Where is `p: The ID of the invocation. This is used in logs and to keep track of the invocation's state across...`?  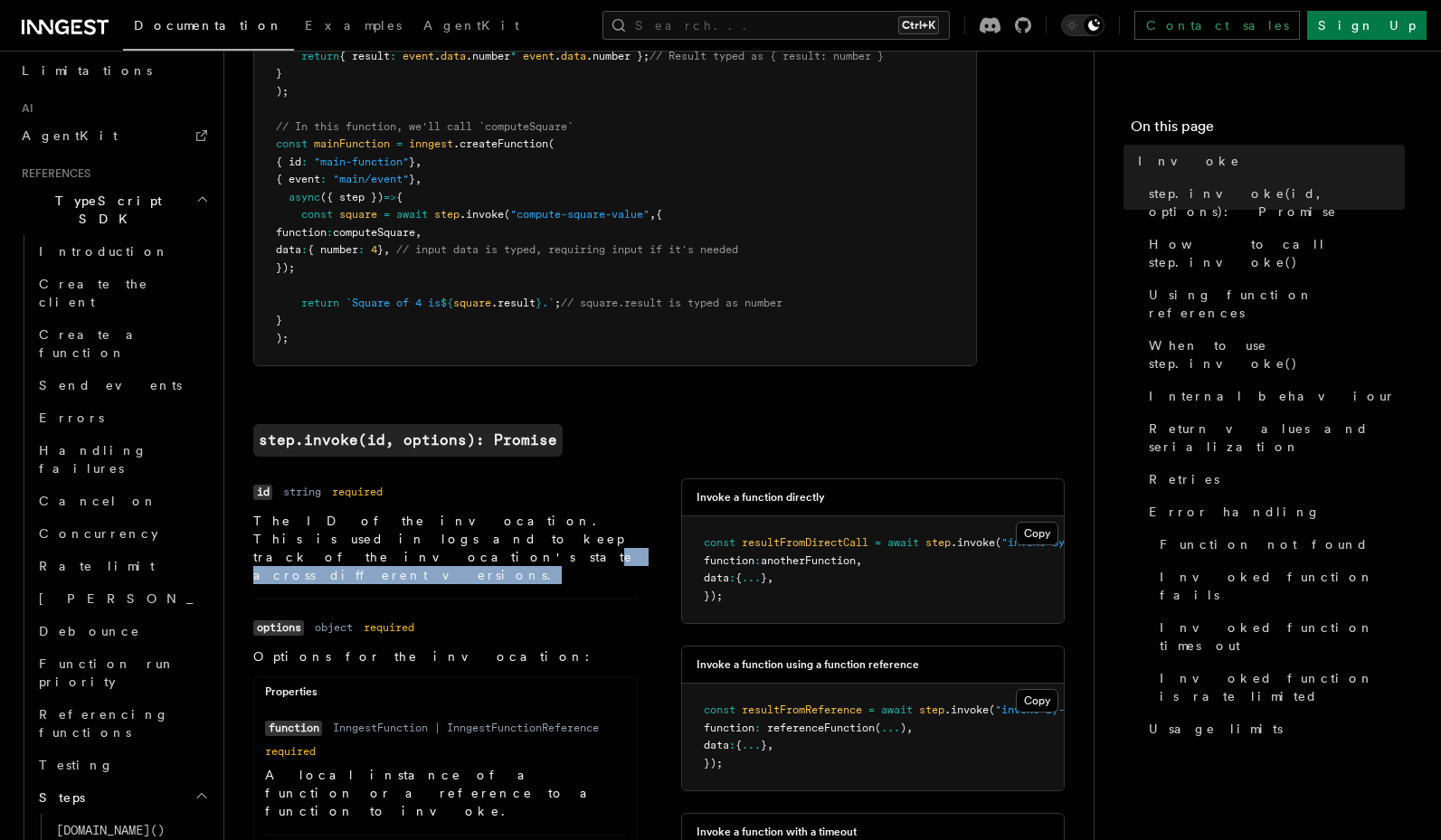 p: The ID of the invocation. This is used in logs and to keep track of the invocation's state across... is located at coordinates (446, 548).